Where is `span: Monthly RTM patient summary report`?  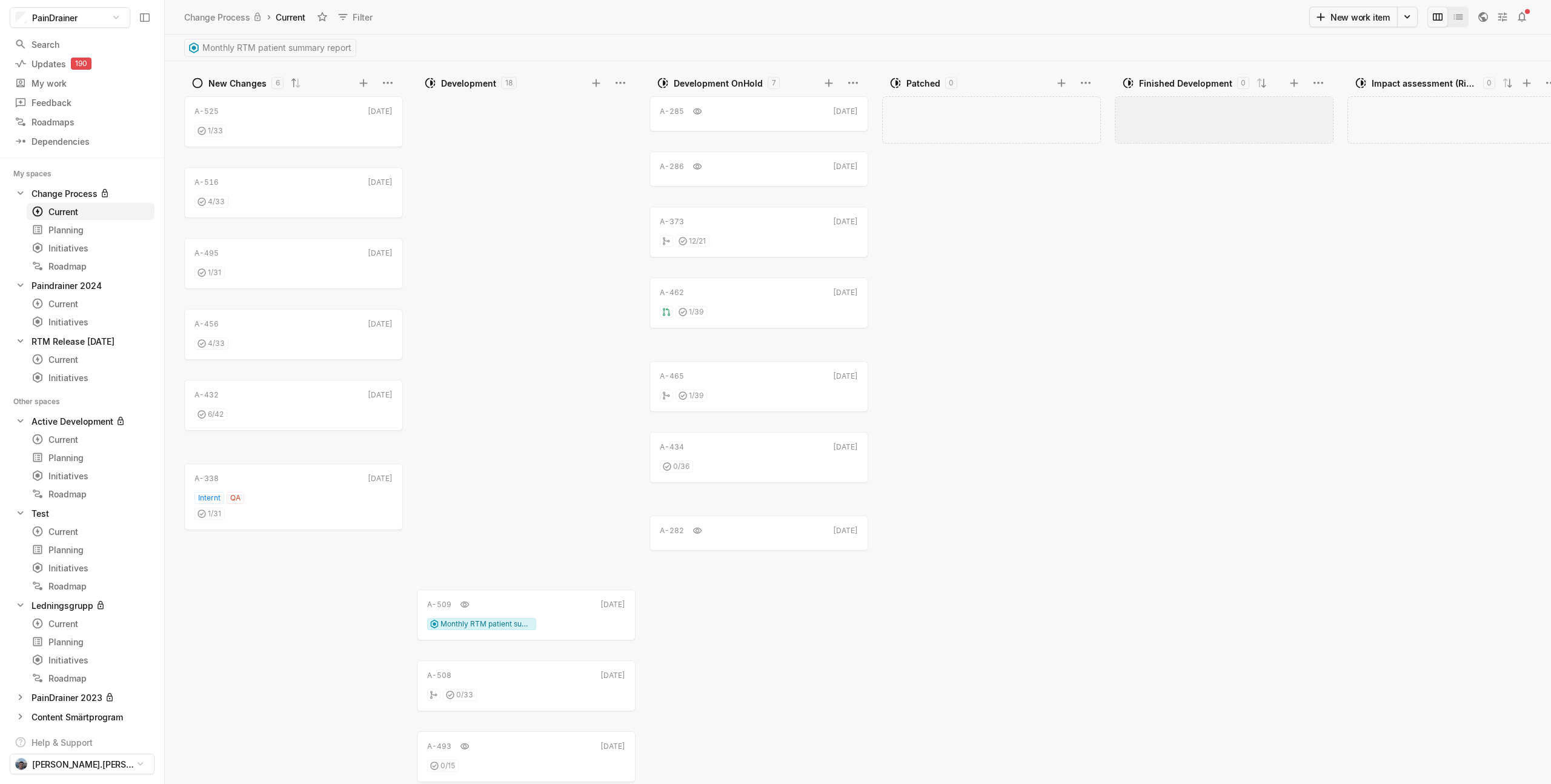
span: Monthly RTM patient summary report is located at coordinates (487, 623).